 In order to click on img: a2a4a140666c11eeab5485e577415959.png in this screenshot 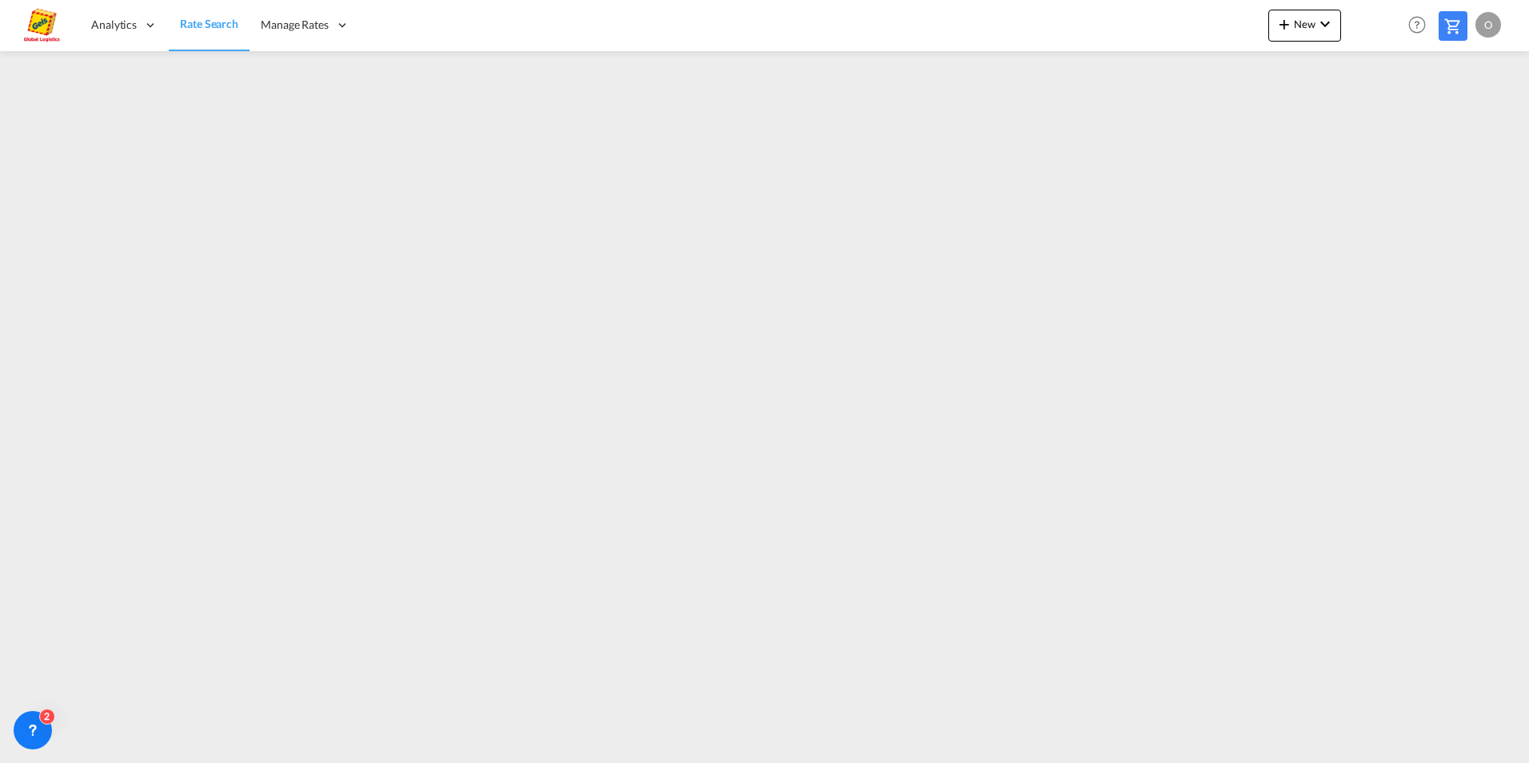, I will do `click(42, 25)`.